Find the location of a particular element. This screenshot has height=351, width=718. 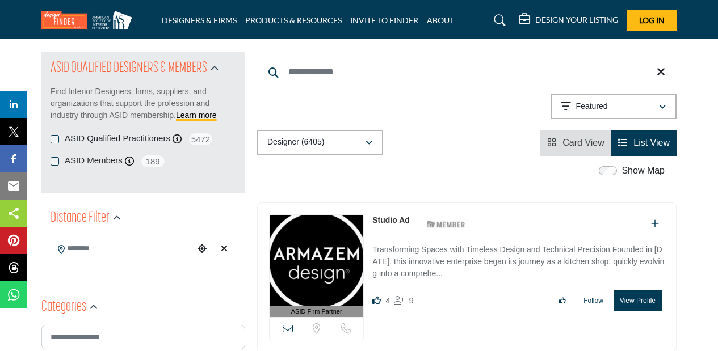

h2: Distance Filter is located at coordinates (80, 218).